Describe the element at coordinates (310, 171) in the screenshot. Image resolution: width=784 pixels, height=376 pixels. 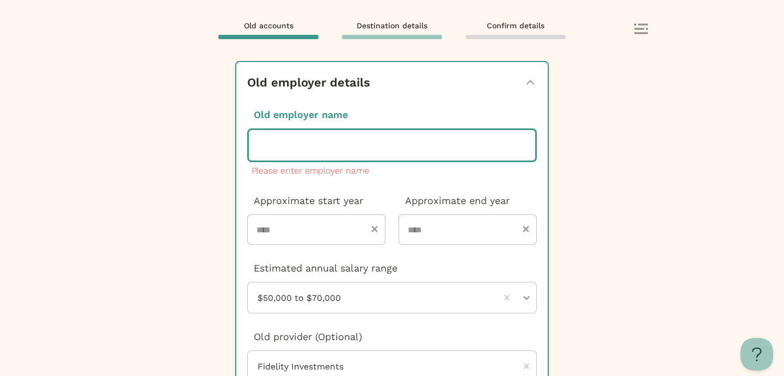
I see `p: Please enter employer name` at that location.